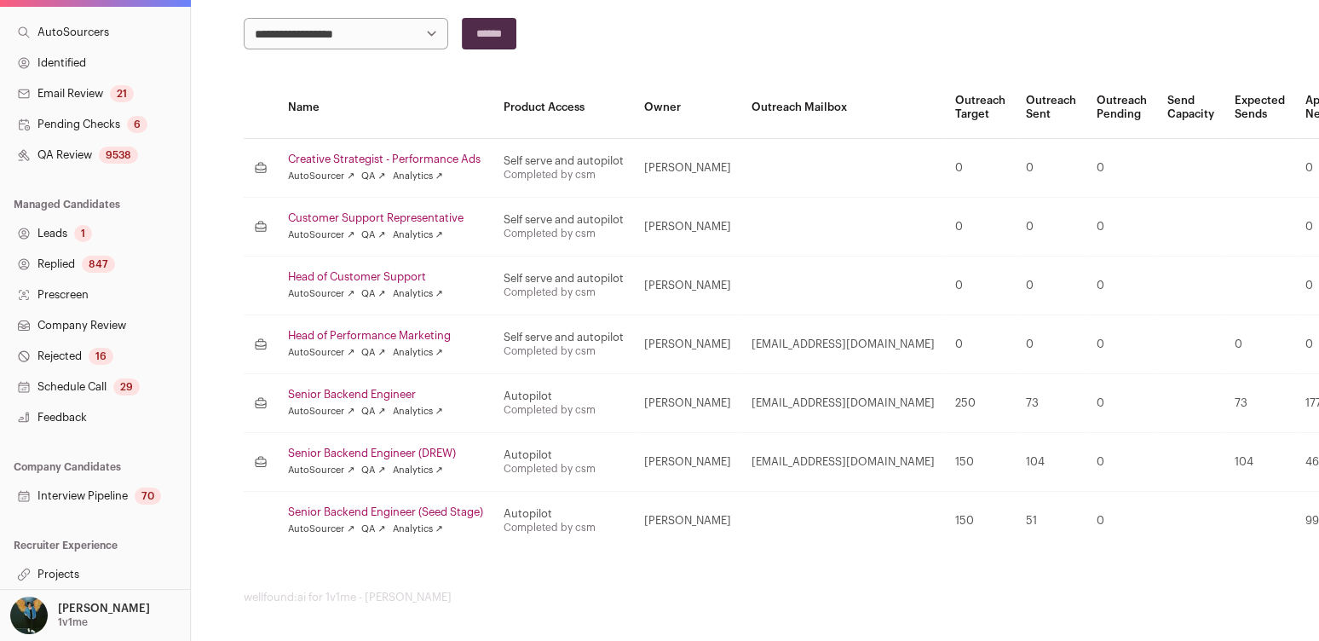 Image resolution: width=1319 pixels, height=641 pixels. What do you see at coordinates (137, 124) in the screenshot?
I see `div: 6` at bounding box center [137, 124].